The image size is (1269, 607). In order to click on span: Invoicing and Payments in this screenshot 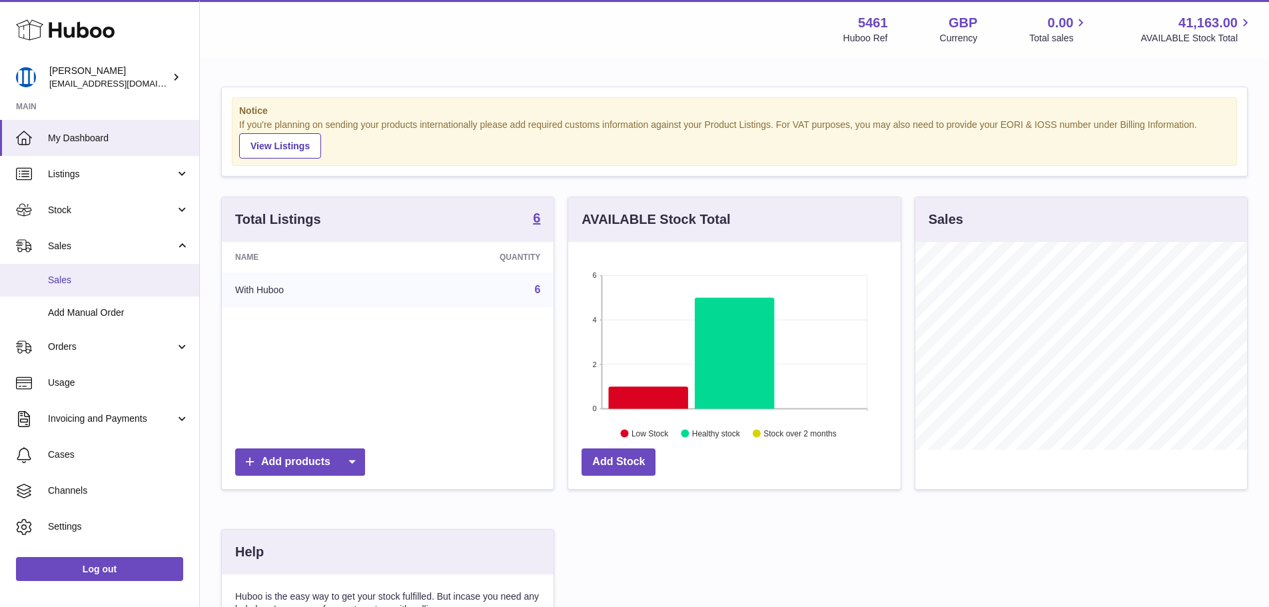, I will do `click(111, 418)`.